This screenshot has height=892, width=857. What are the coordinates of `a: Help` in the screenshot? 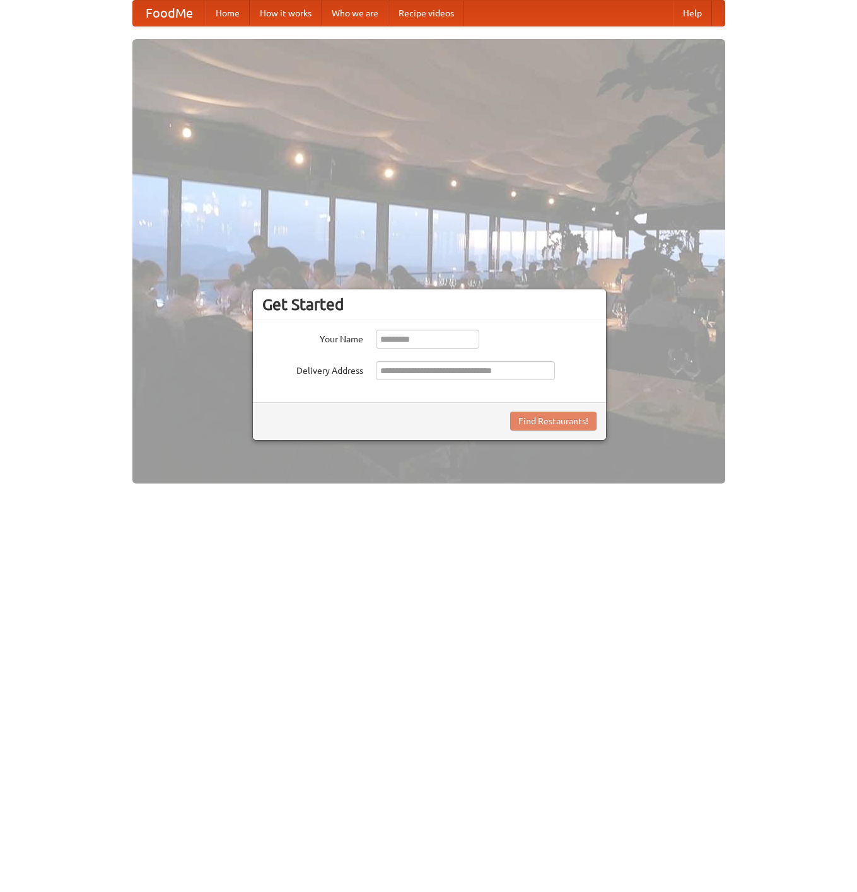 It's located at (692, 13).